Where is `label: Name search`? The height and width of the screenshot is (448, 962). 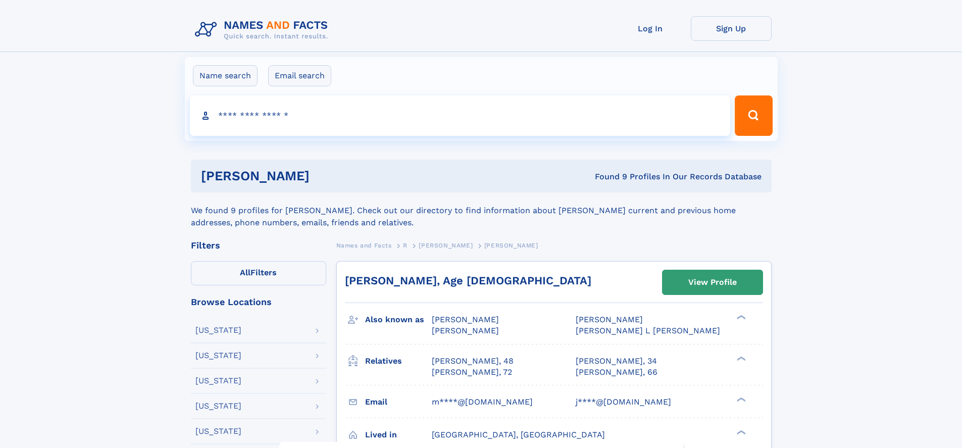
label: Name search is located at coordinates (225, 76).